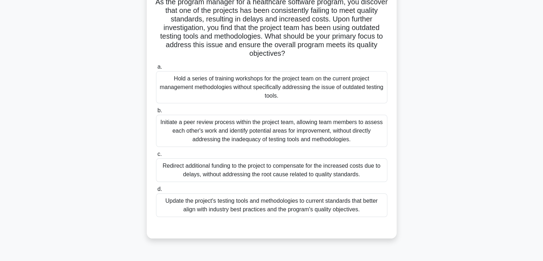 This screenshot has height=261, width=543. I want to click on span: c., so click(160, 154).